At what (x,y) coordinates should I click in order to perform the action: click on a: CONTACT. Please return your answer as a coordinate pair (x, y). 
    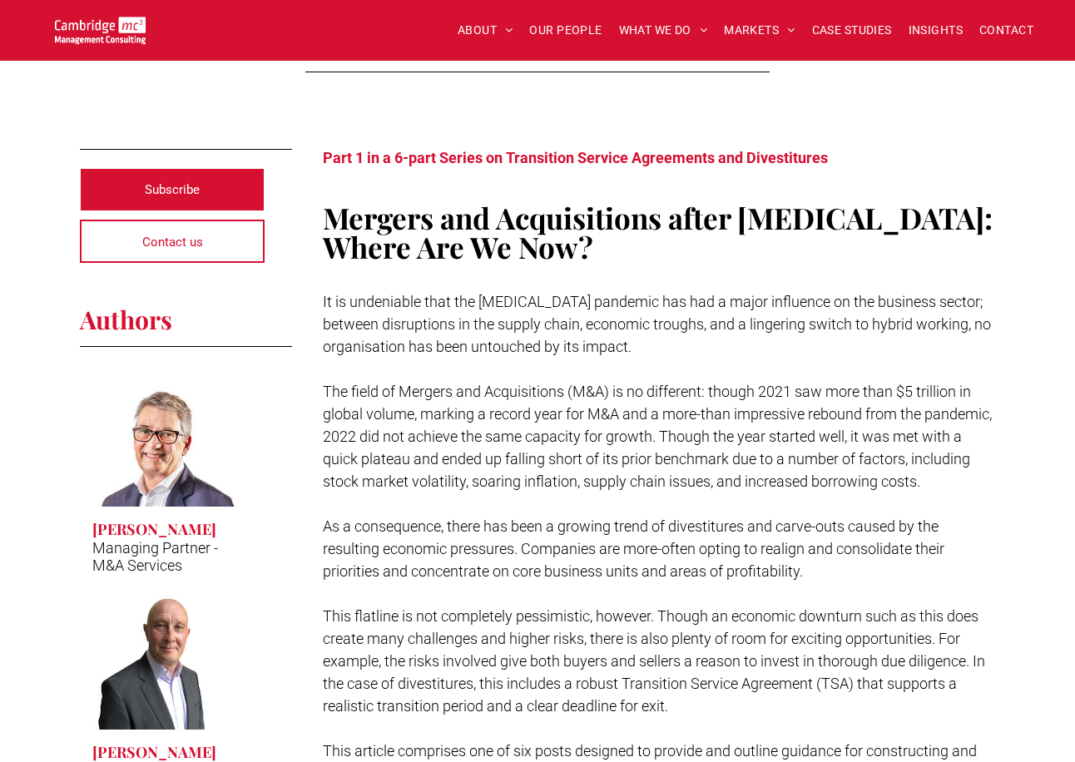
    Looking at the image, I should click on (1006, 30).